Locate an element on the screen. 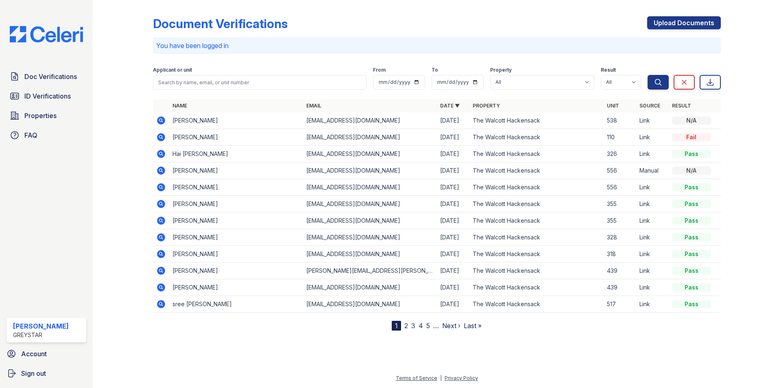  td: 517 is located at coordinates (620, 304).